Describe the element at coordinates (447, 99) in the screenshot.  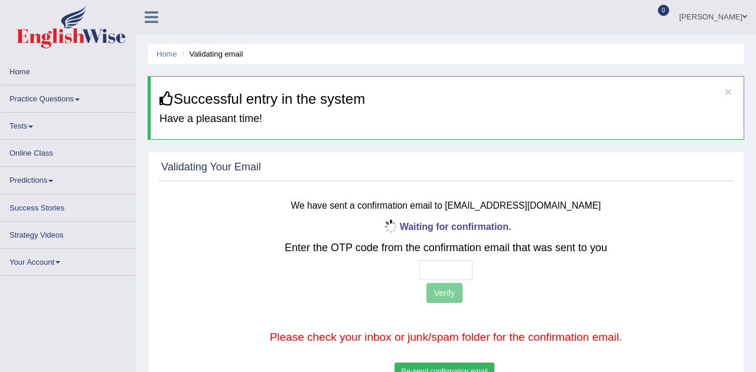
I see `h3: Successful entry in the system` at that location.